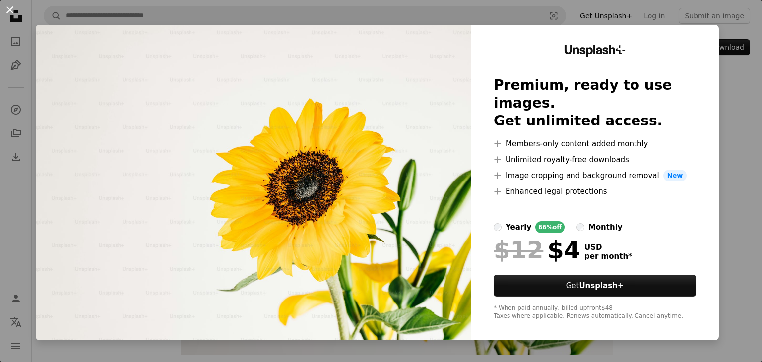 The width and height of the screenshot is (762, 362). Describe the element at coordinates (595, 192) in the screenshot. I see `li: Enhanced legal protections` at that location.